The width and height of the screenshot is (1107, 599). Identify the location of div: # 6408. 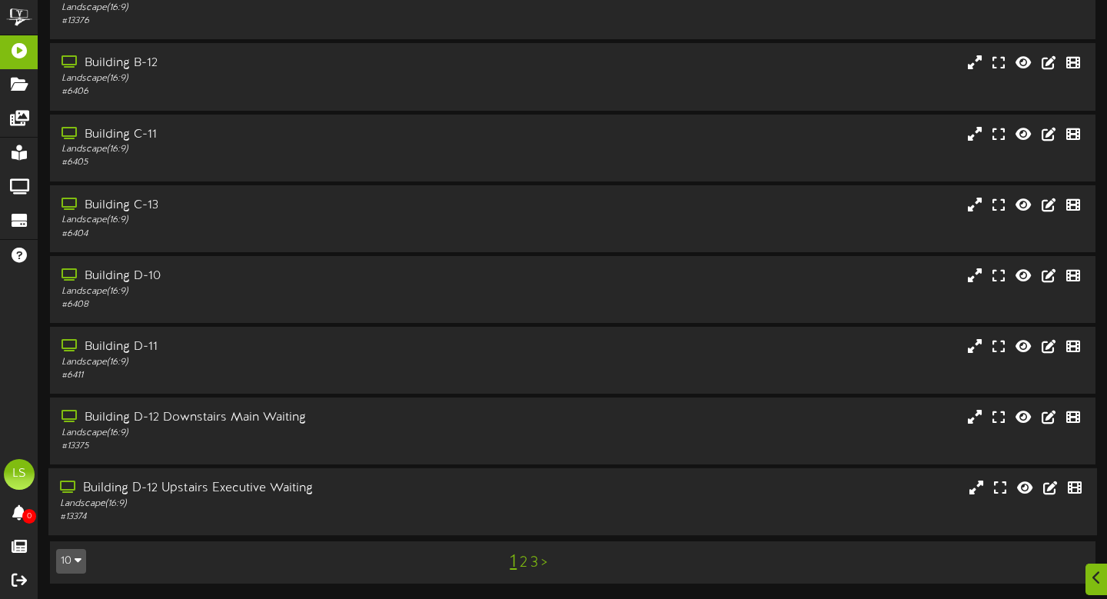
(268, 304).